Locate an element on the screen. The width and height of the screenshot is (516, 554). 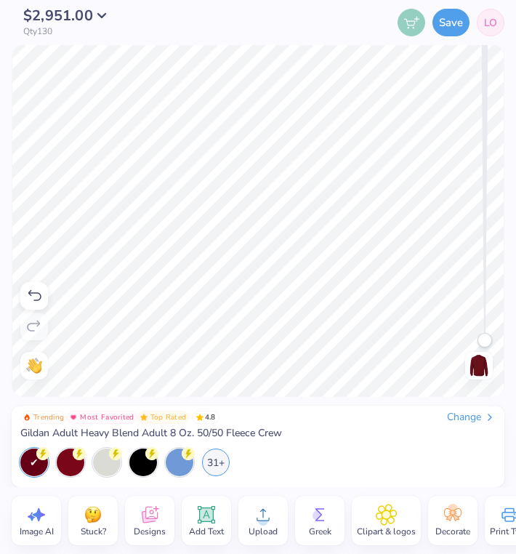
span: Upload is located at coordinates (263, 531).